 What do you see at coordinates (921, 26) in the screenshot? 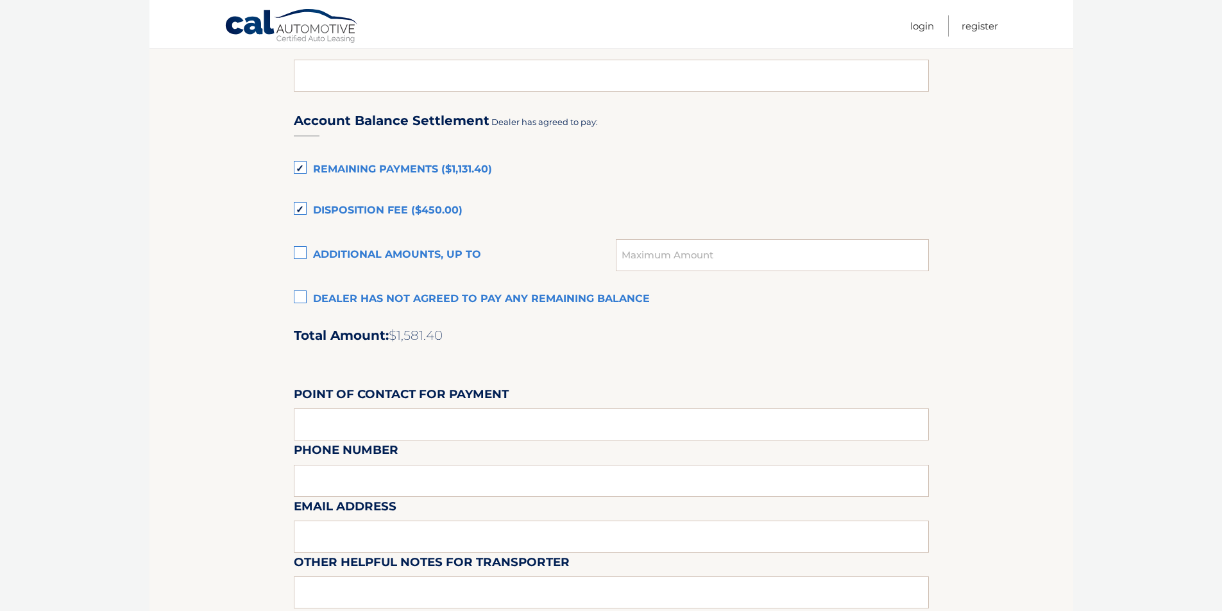
I see `a: Login` at bounding box center [921, 26].